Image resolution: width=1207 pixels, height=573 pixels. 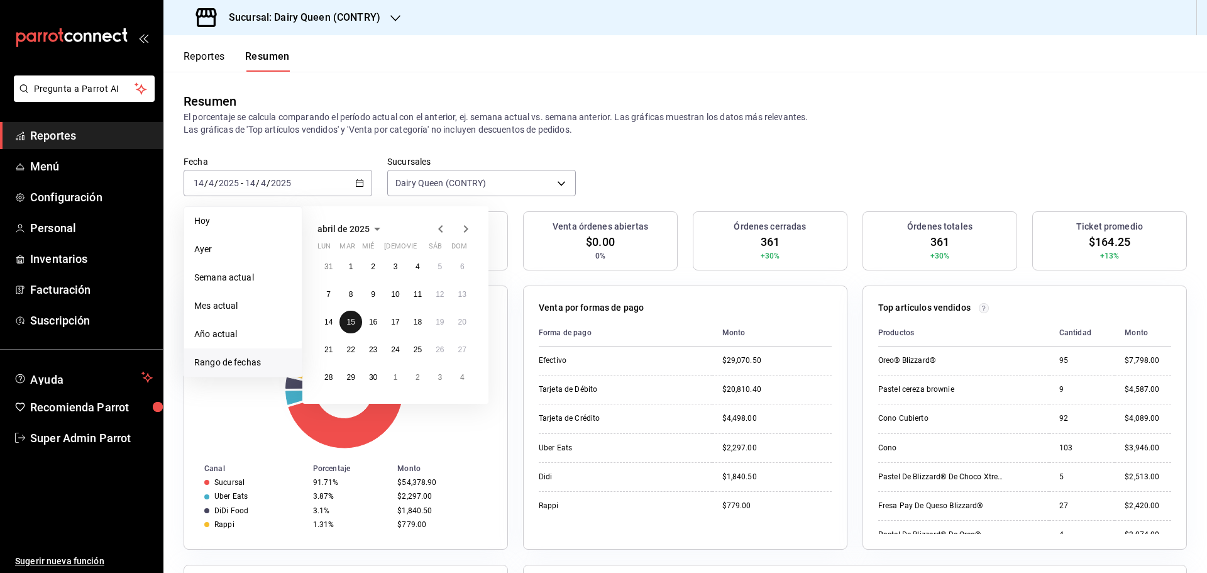 What do you see at coordinates (459, 248) in the screenshot?
I see `abbr: domingo` at bounding box center [459, 248].